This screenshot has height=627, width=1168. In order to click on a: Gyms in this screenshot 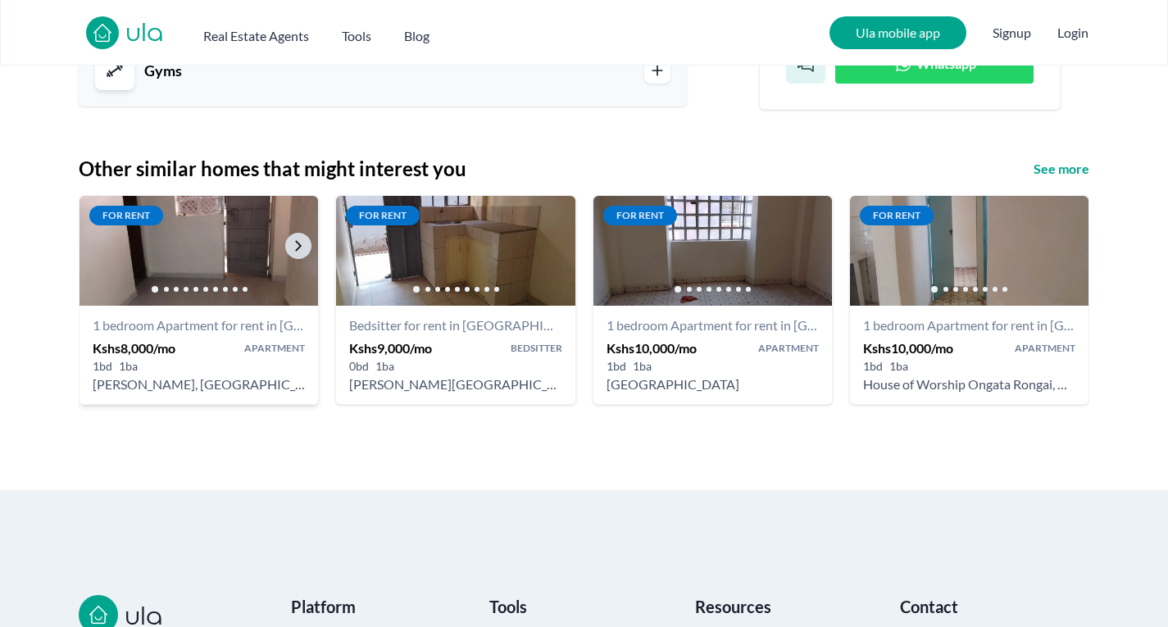, I will do `click(383, 70)`.